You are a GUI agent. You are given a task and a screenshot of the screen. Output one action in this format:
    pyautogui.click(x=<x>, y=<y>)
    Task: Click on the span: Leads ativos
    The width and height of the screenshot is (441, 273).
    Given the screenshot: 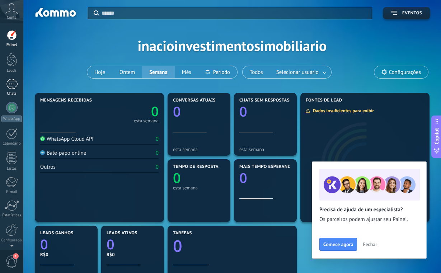 What is the action you would take?
    pyautogui.click(x=122, y=233)
    